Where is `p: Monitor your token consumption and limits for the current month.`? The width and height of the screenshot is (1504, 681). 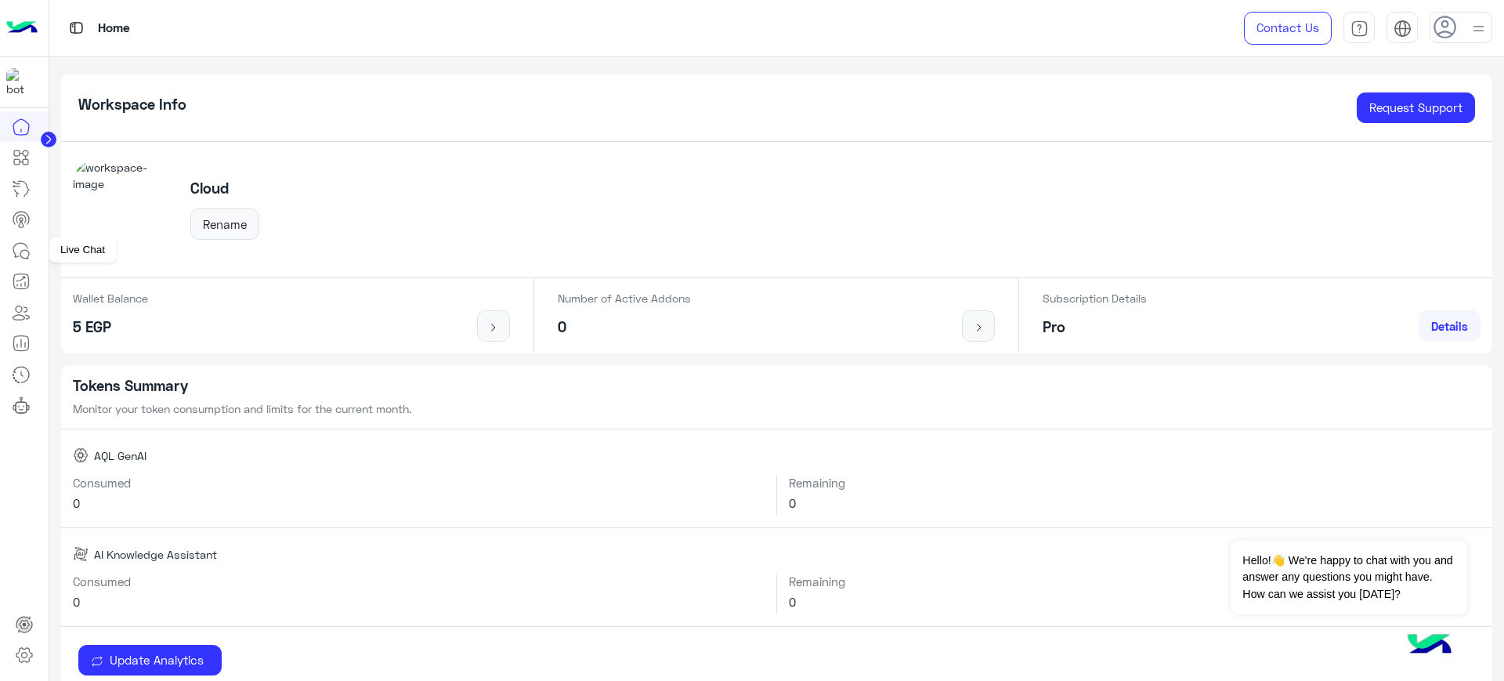 p: Monitor your token consumption and limits for the current month. is located at coordinates (777, 408).